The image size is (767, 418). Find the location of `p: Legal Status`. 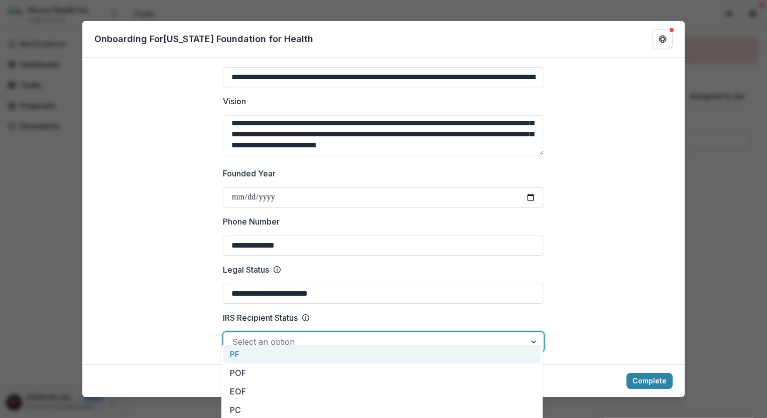

p: Legal Status is located at coordinates (246, 270).